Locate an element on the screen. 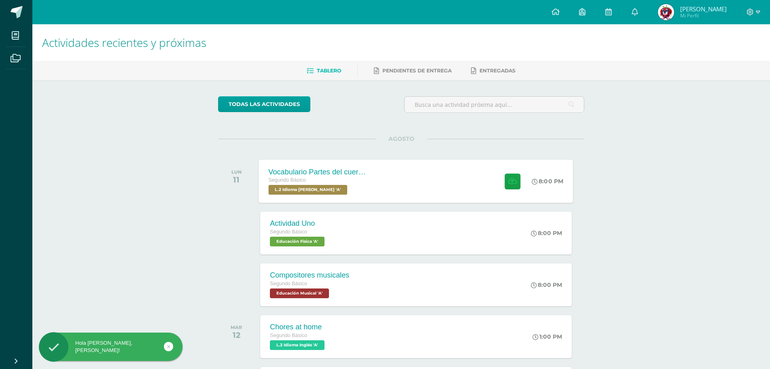 This screenshot has height=369, width=770. span: Educación Musical 'A' is located at coordinates (299, 293).